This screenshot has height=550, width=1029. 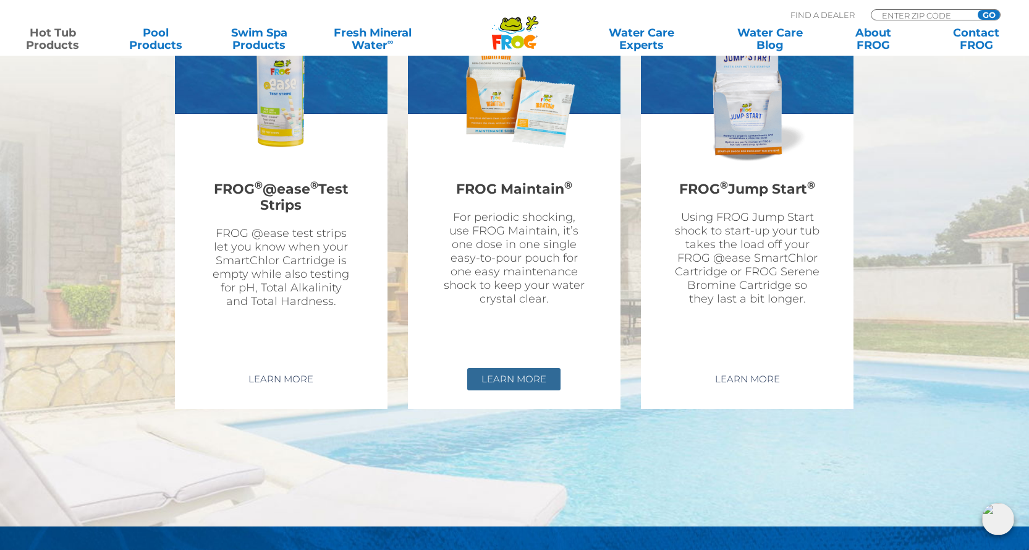 What do you see at coordinates (998, 519) in the screenshot?
I see `img: openIcon` at bounding box center [998, 519].